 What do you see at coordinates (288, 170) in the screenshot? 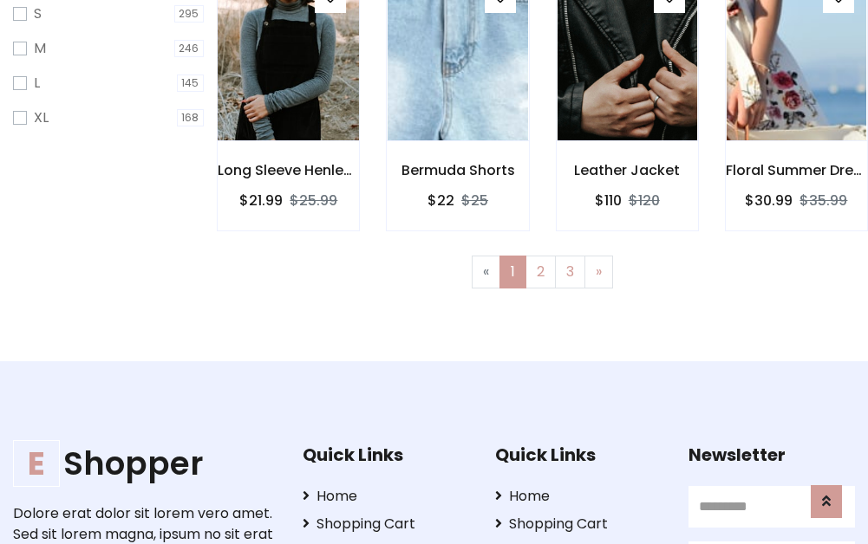
I see `h6: Long Sleeve Henley T-Shirt` at bounding box center [288, 170].